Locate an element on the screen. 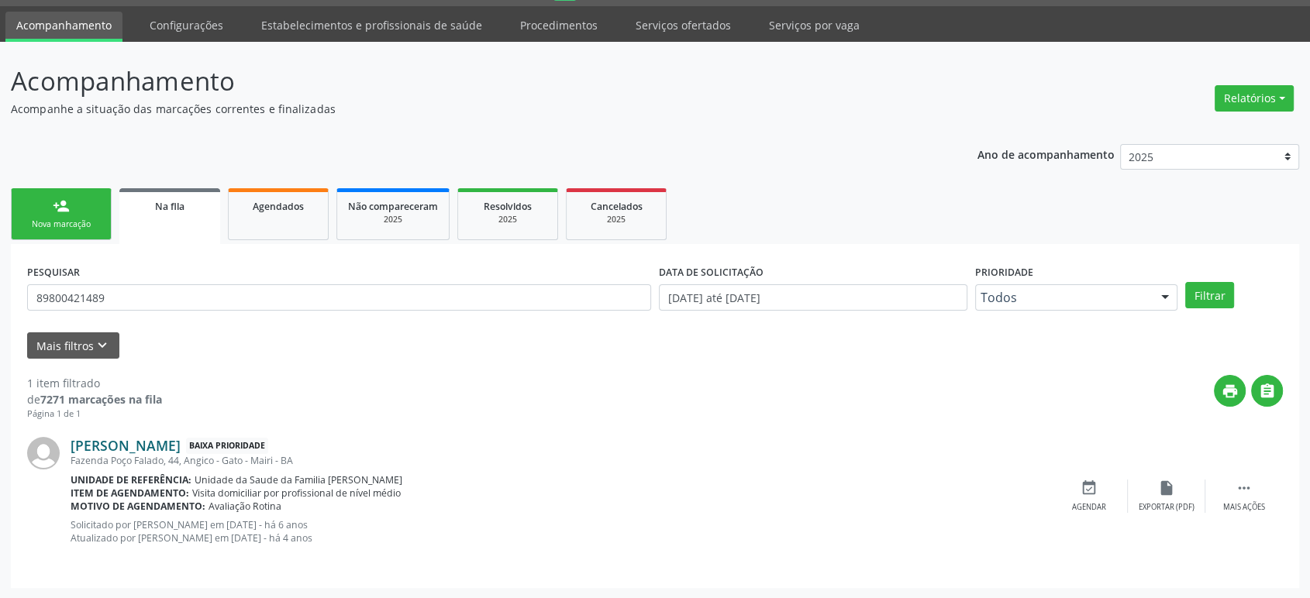 The width and height of the screenshot is (1310, 598). button: Filtrar is located at coordinates (1209, 295).